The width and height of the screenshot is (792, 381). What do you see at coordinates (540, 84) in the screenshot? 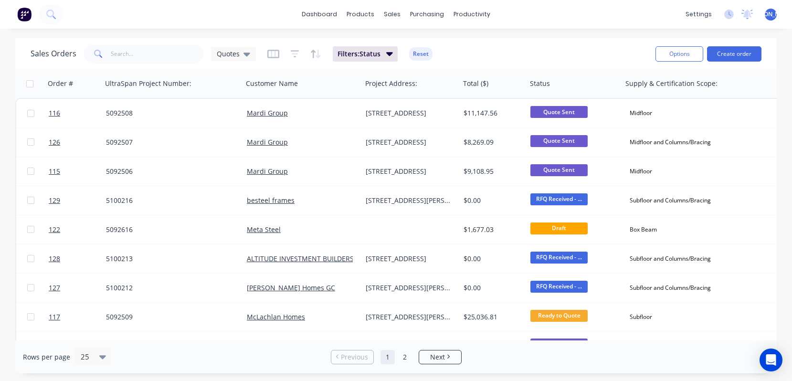
I see `div: Status` at bounding box center [540, 84].